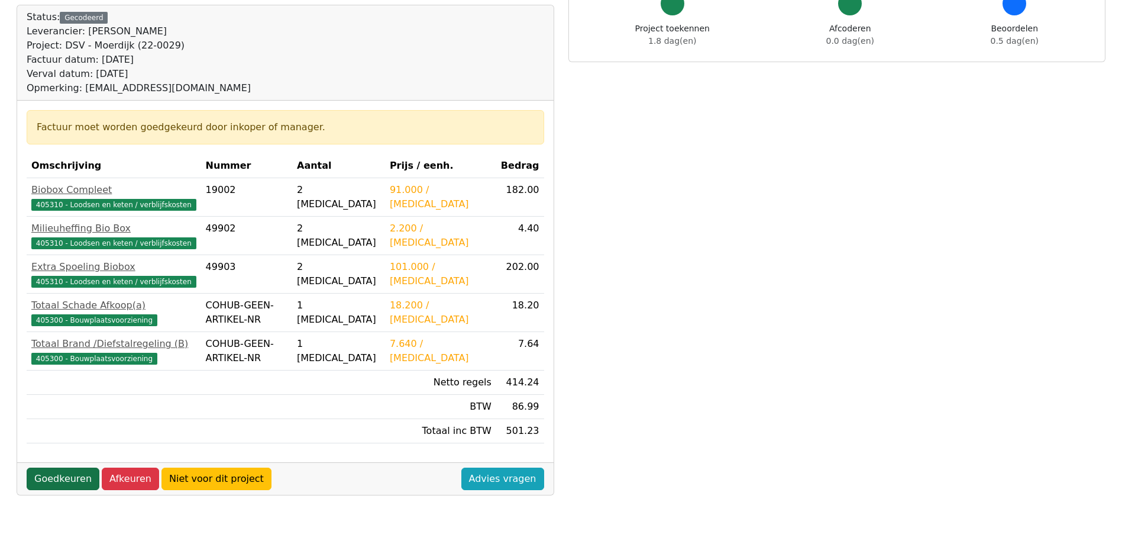  What do you see at coordinates (520, 431) in the screenshot?
I see `td: 501.23` at bounding box center [520, 431].